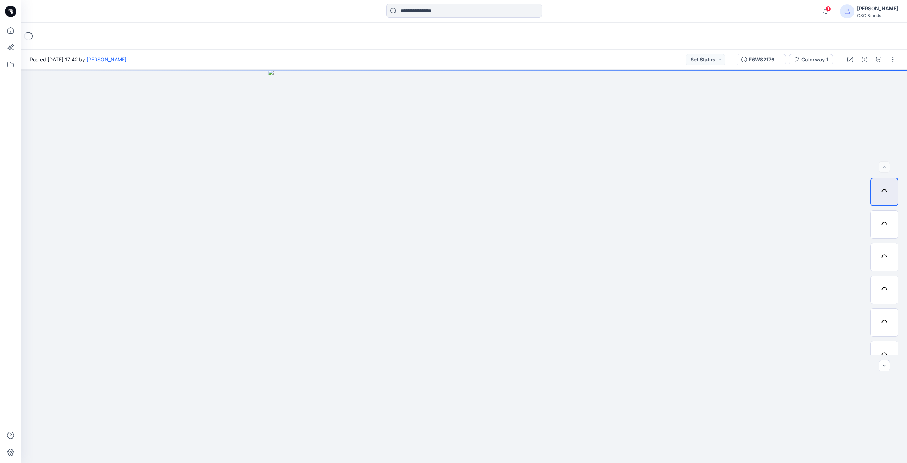 This screenshot has height=463, width=907. I want to click on svg: avatar, so click(848, 11).